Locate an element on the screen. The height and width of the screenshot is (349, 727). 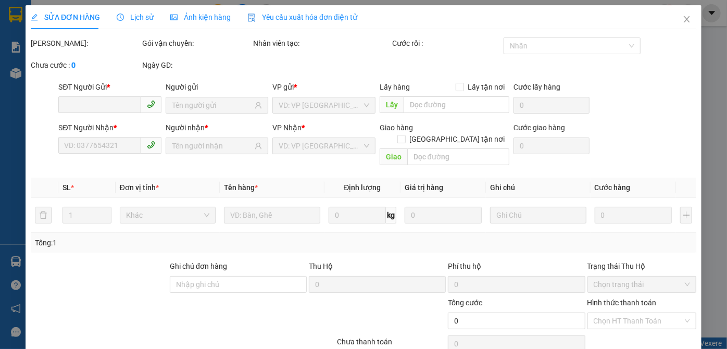
span: Chọn trạng thái is located at coordinates (642, 284).